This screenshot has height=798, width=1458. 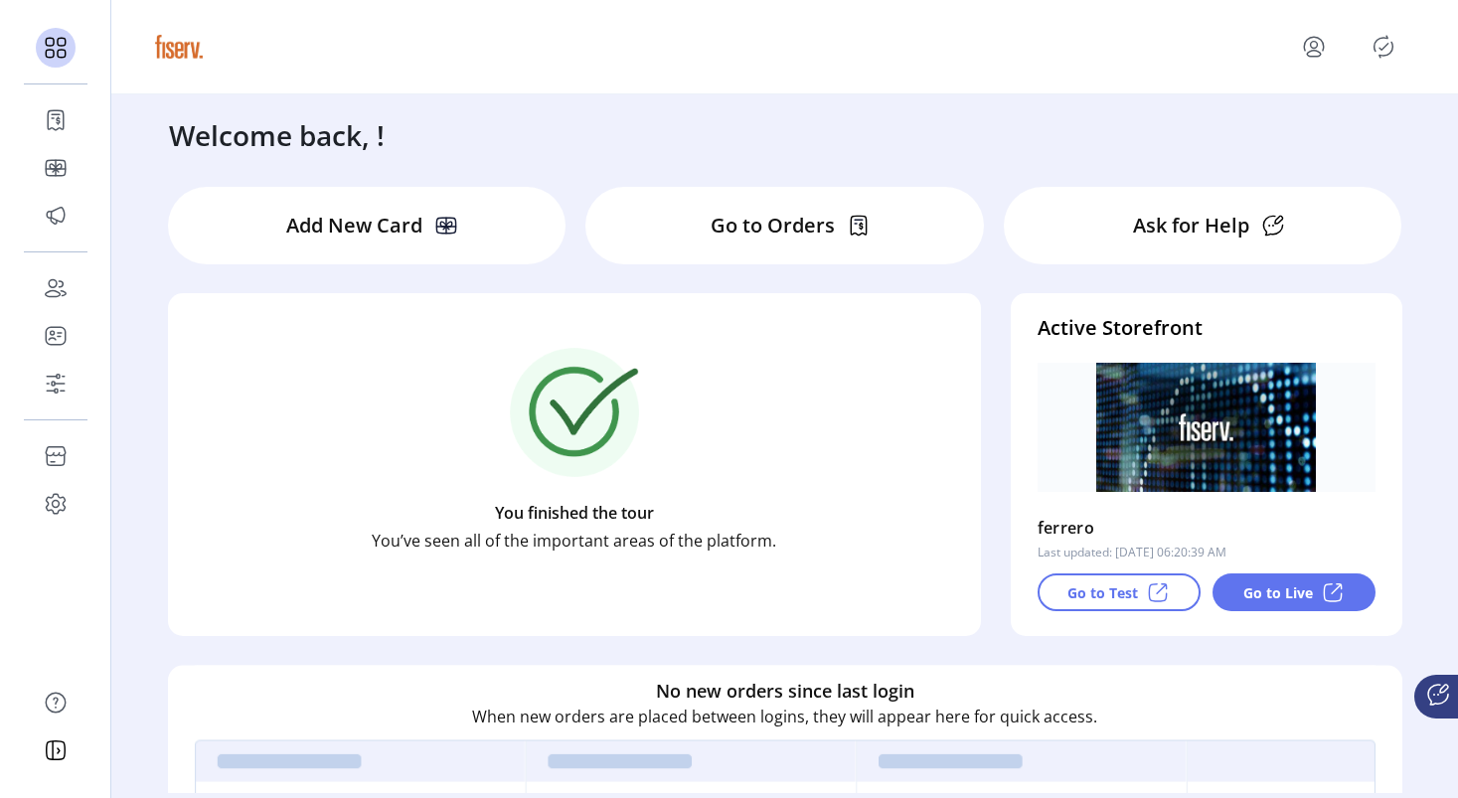 I want to click on p: Go to Live, so click(x=1278, y=592).